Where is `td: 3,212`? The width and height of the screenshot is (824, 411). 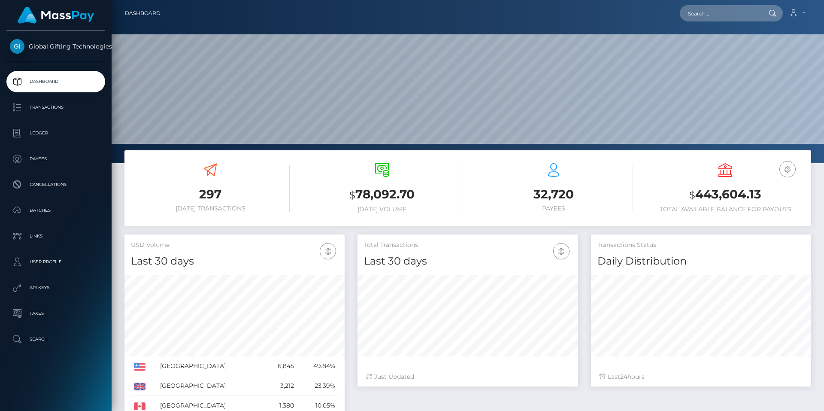
td: 3,212 is located at coordinates (280, 386).